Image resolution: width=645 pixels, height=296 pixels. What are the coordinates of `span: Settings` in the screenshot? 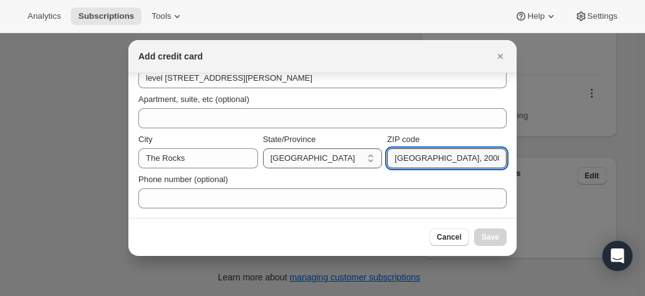 It's located at (603, 16).